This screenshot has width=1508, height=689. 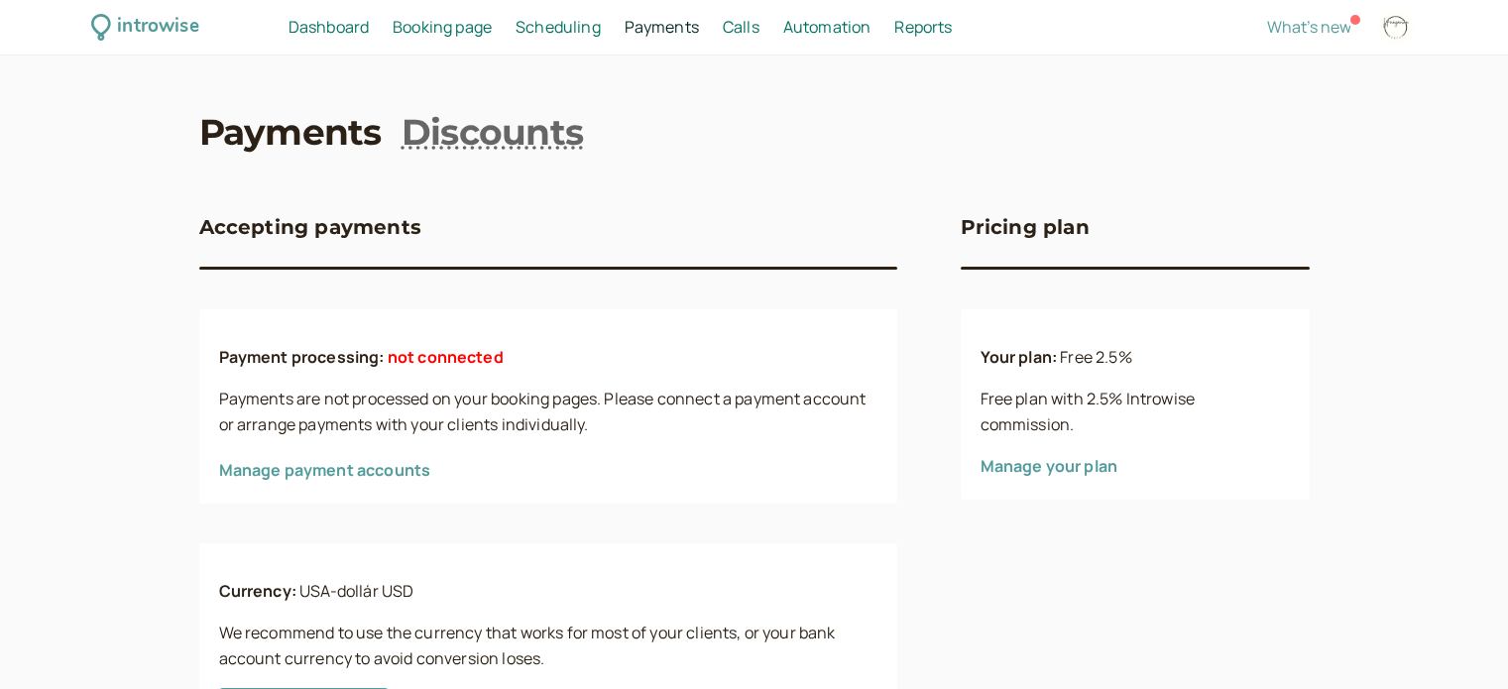 I want to click on p: USA-dollár USD, so click(x=548, y=592).